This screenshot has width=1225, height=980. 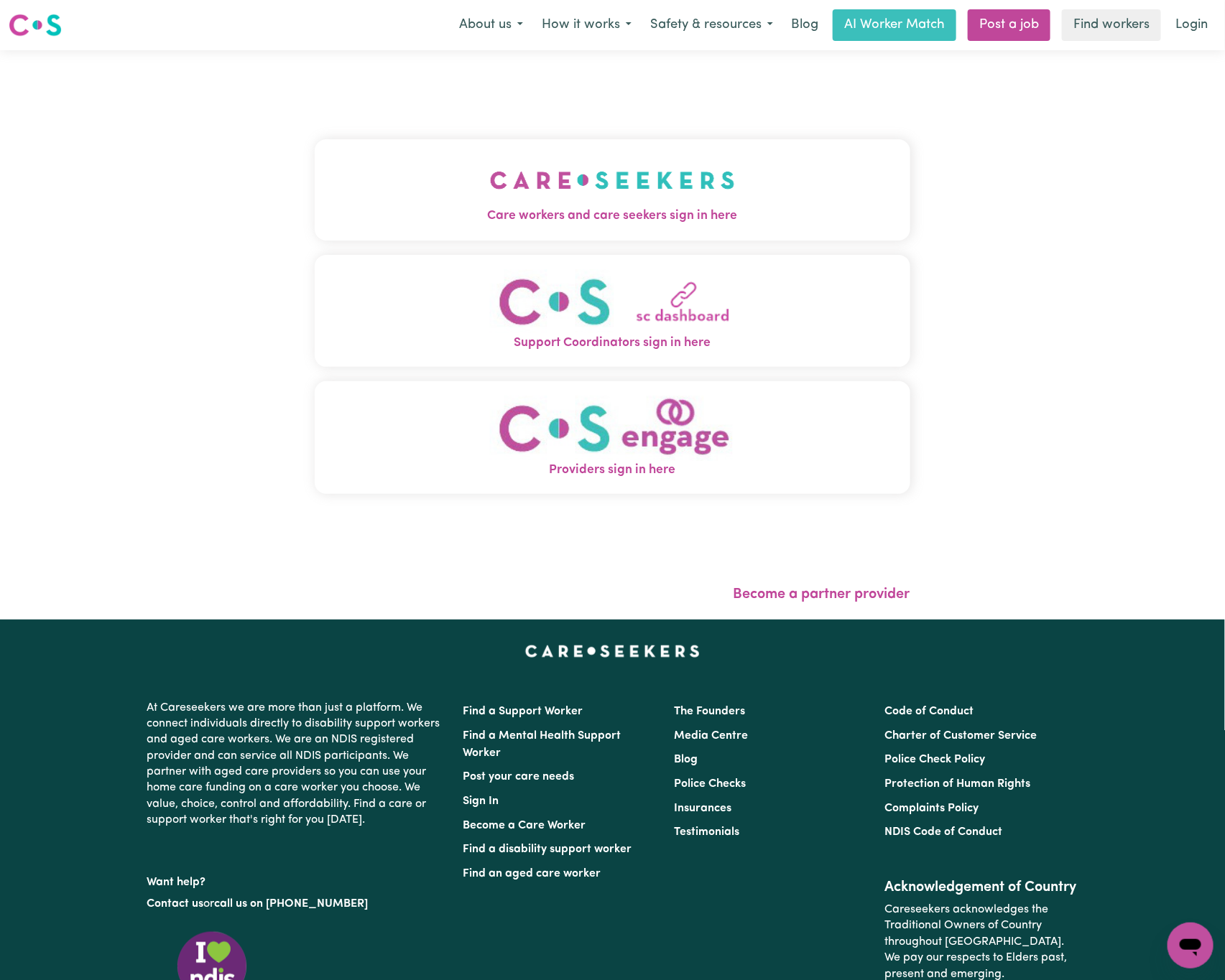 What do you see at coordinates (960, 736) in the screenshot?
I see `a: Charter of Customer Service` at bounding box center [960, 736].